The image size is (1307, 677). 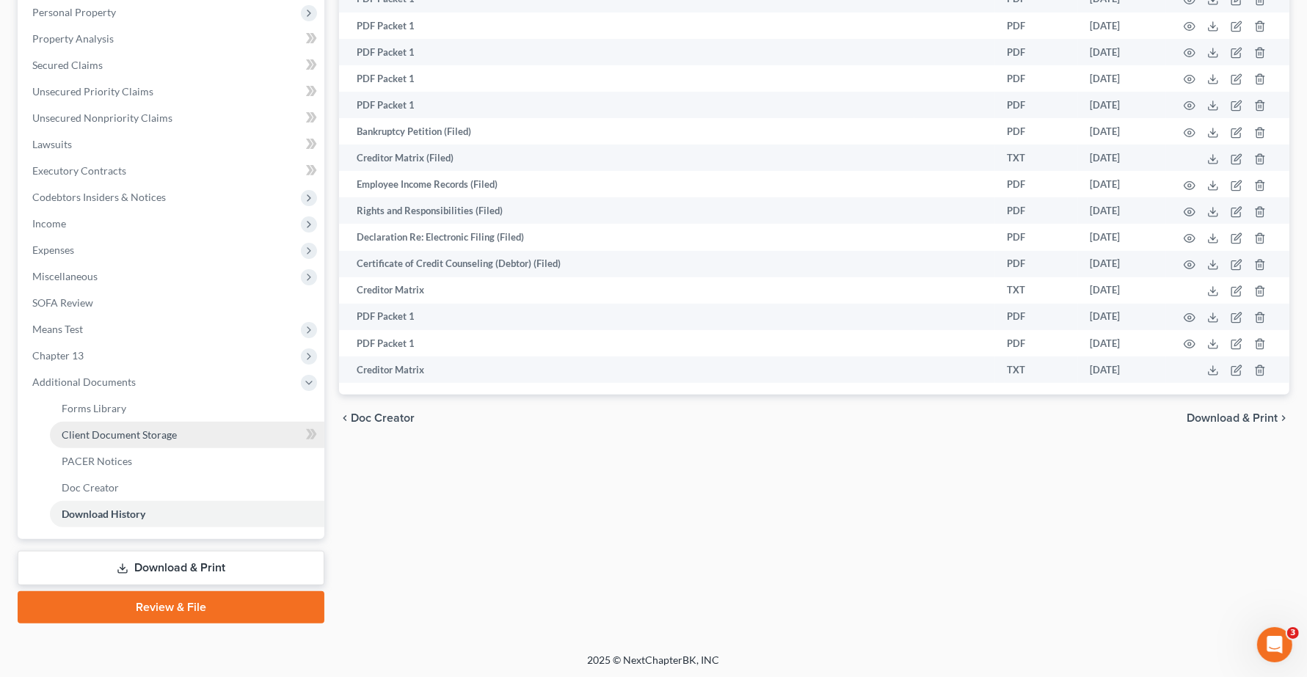 What do you see at coordinates (1238, 418) in the screenshot?
I see `button: Download & Print chevron_right` at bounding box center [1238, 418].